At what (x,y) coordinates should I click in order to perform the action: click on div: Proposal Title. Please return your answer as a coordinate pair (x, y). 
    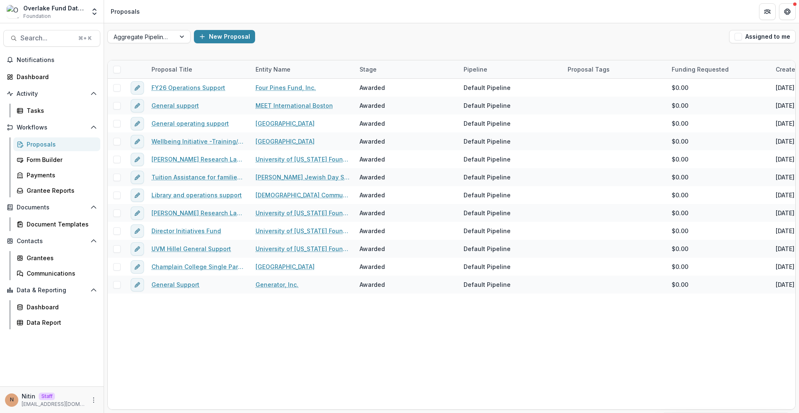
    Looking at the image, I should click on (199, 69).